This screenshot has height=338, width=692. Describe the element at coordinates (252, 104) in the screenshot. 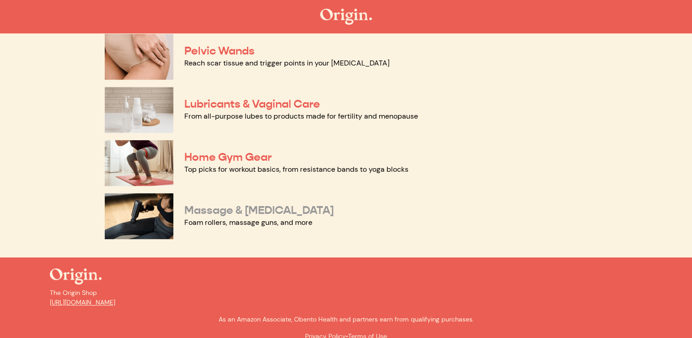

I see `a: Lubricants & Vaginal Care` at that location.